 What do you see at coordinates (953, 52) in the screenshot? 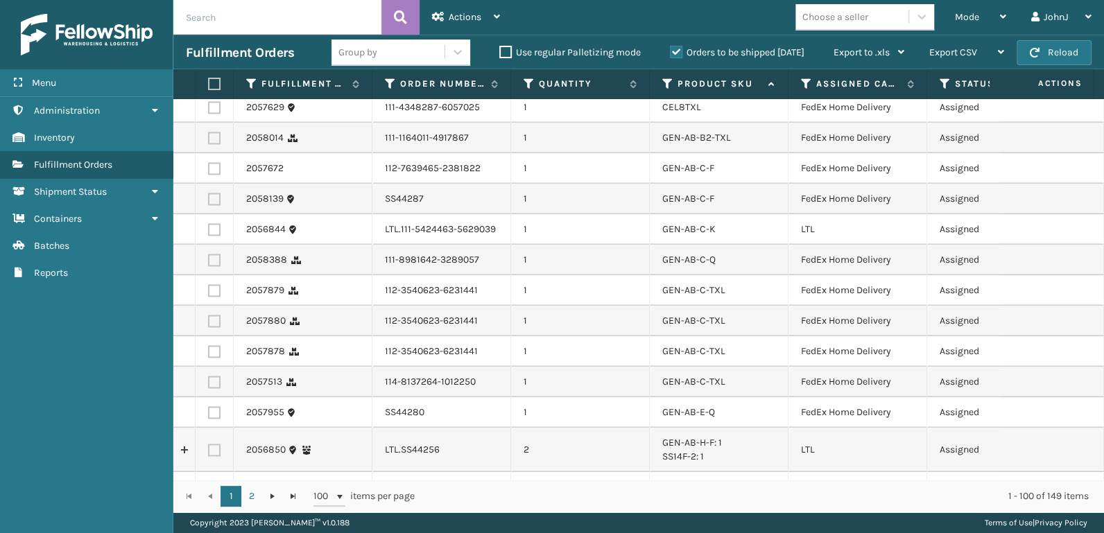
I see `span: Export CSV` at bounding box center [953, 52].